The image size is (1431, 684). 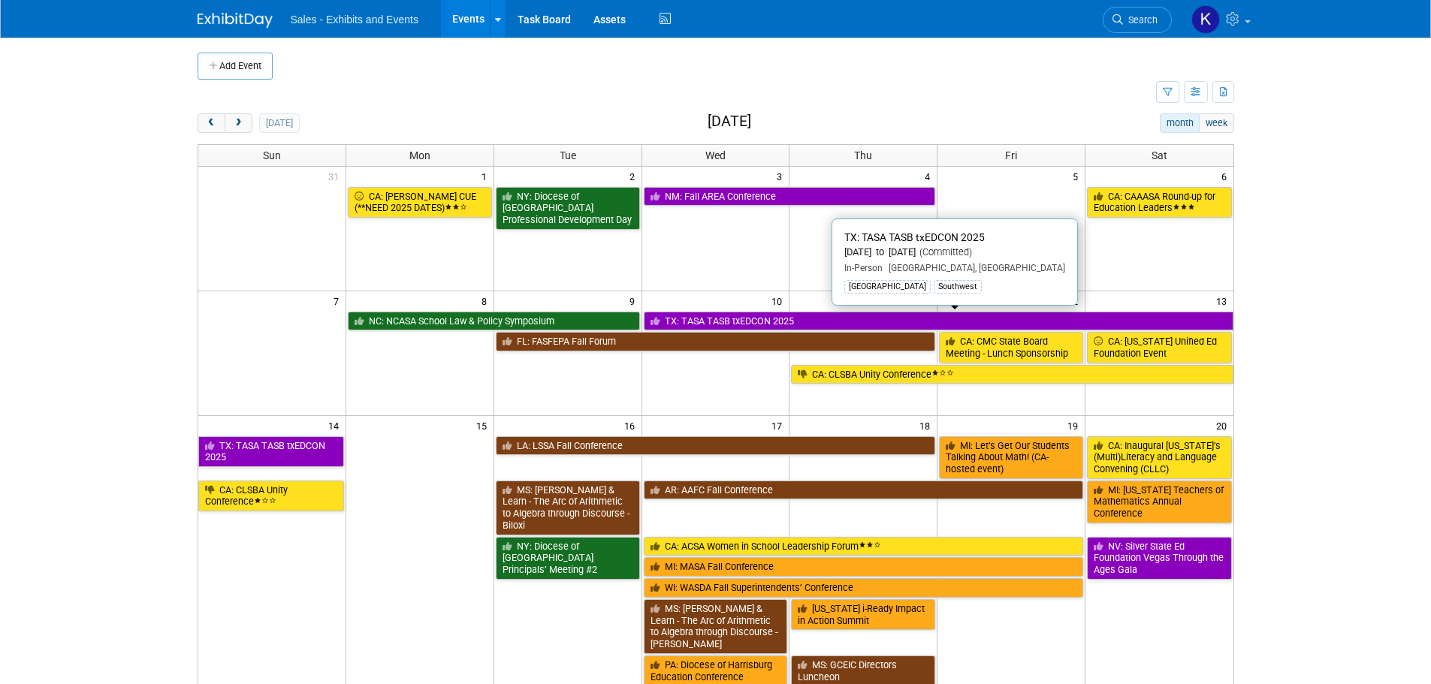 What do you see at coordinates (864, 567) in the screenshot?
I see `a: MI: MASA Fall Conference` at bounding box center [864, 567].